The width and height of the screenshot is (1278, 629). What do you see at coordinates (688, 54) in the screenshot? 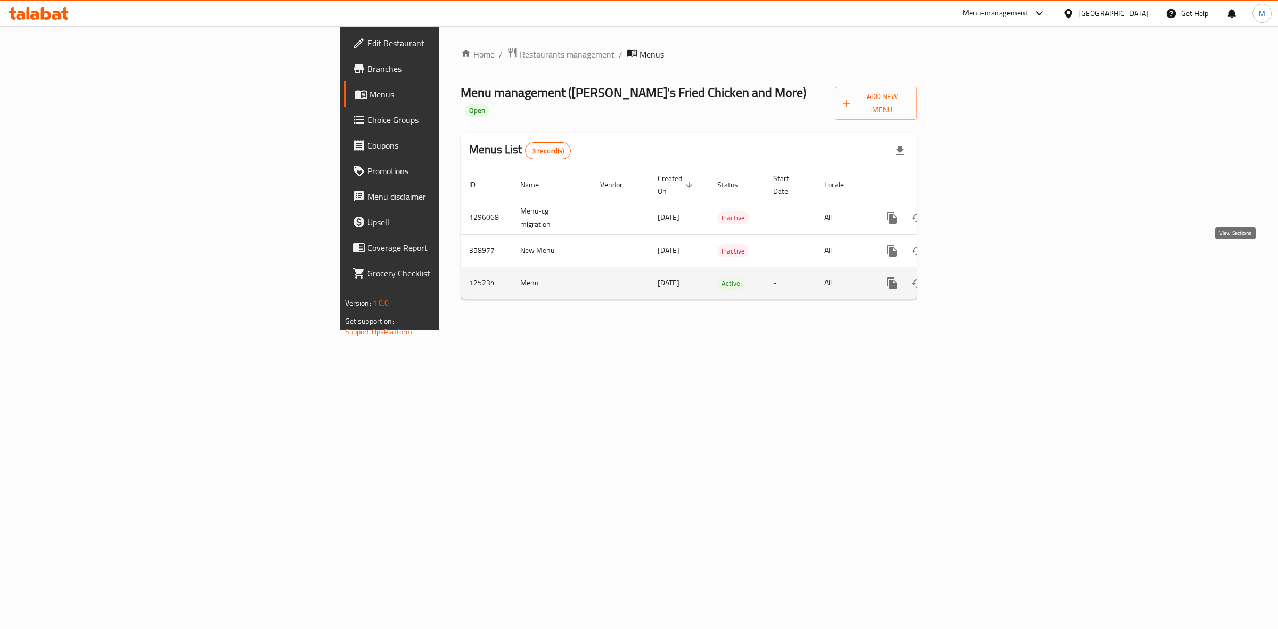
I see `nav: breadcrumb` at bounding box center [688, 54].